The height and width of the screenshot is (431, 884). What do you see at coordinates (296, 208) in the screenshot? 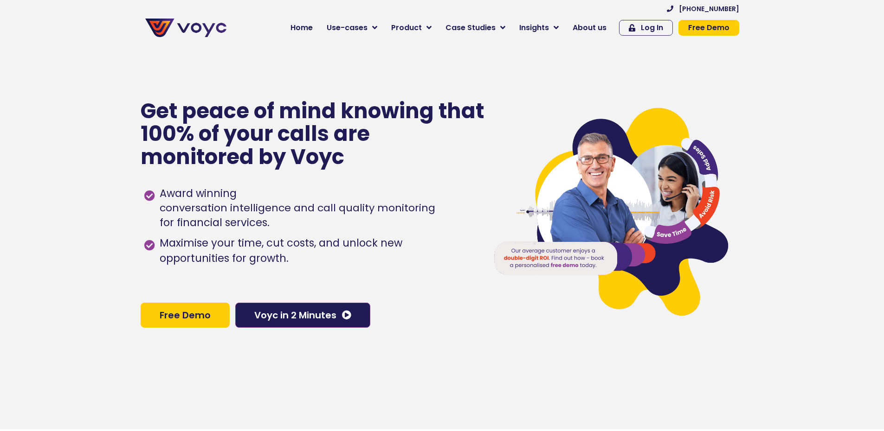
I see `span: Award winning for financial services.` at bounding box center [296, 208].